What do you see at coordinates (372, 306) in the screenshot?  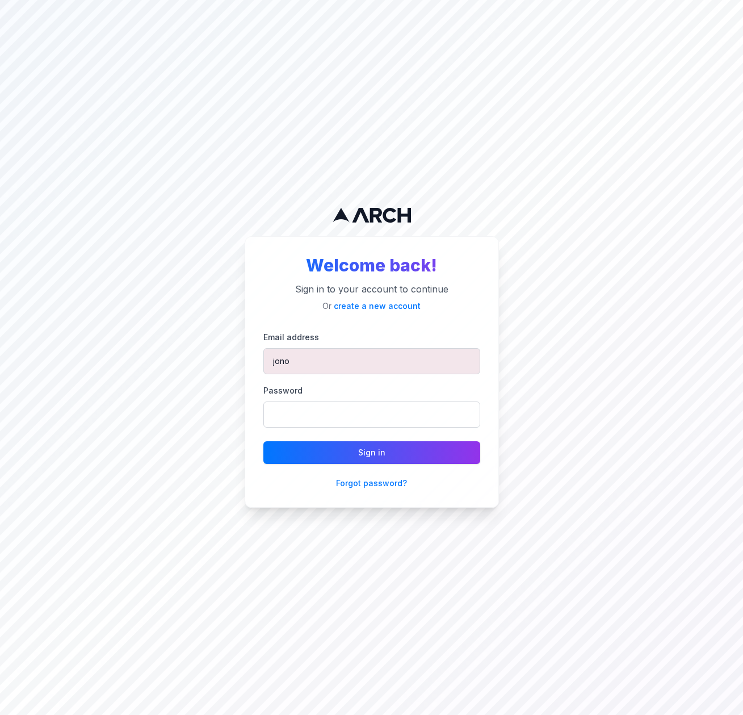 I see `p: Or` at bounding box center [372, 306].